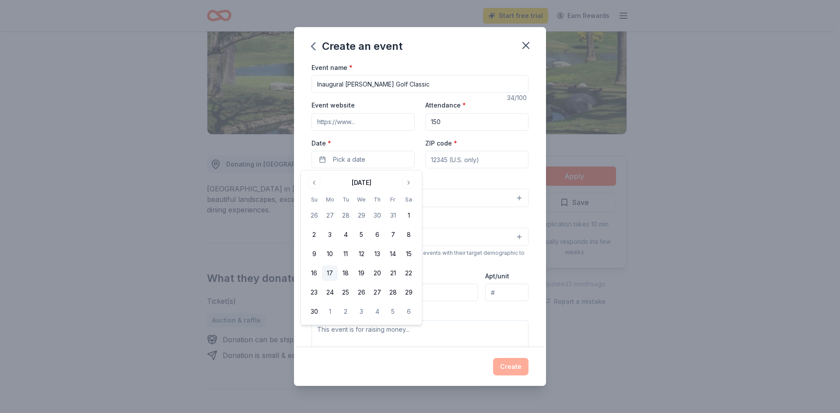  What do you see at coordinates (363, 143) in the screenshot?
I see `label: Date` at bounding box center [363, 143].